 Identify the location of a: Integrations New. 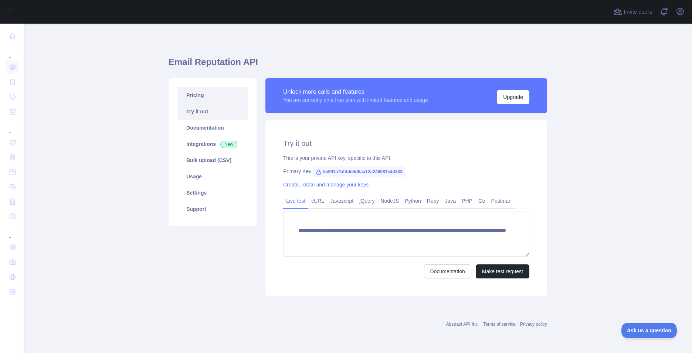
(213, 144).